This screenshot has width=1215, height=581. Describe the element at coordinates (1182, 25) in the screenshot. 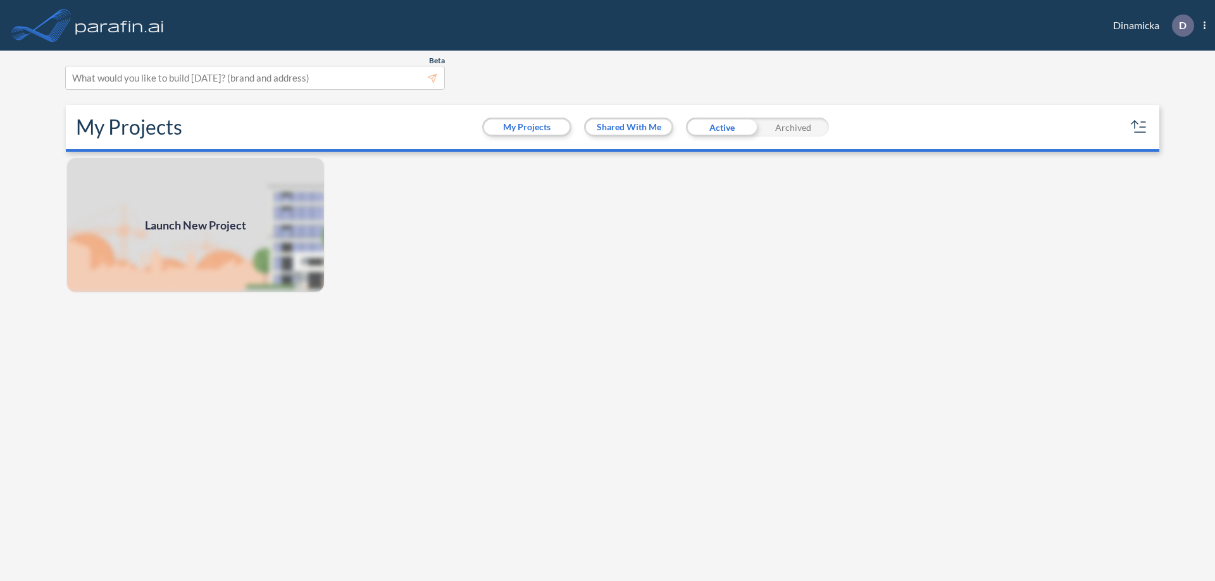

I see `p: D` at that location.